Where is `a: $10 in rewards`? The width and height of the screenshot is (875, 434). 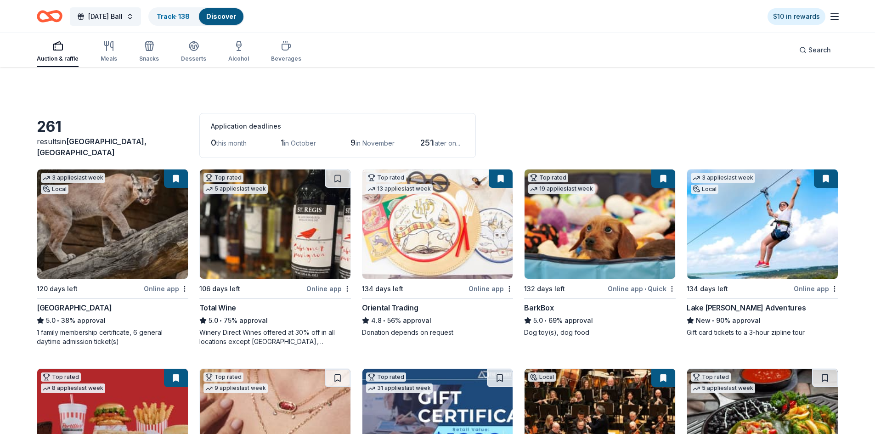
a: $10 in rewards is located at coordinates (796, 17).